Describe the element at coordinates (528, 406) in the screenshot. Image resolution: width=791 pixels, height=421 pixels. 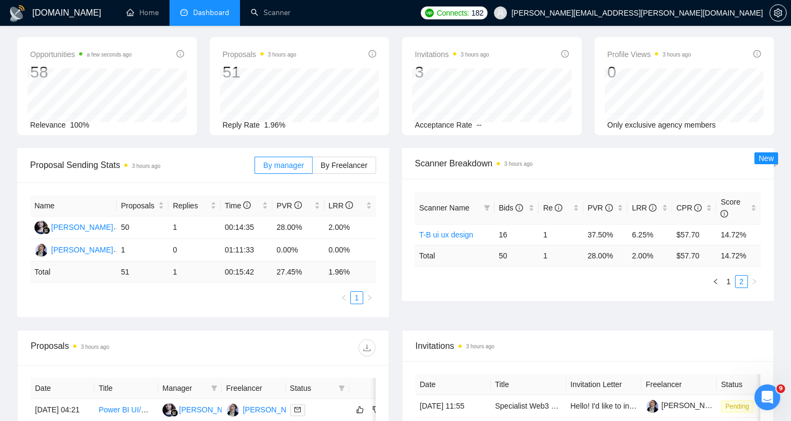
I see `td: Specialist Web3 UI Designer` at that location.